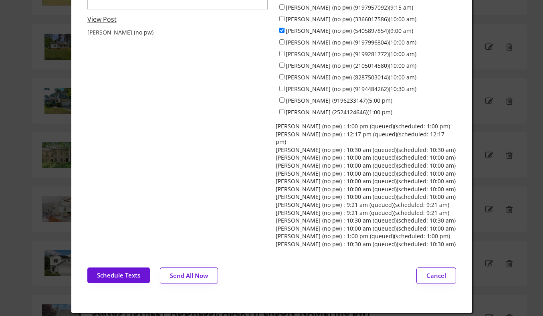 The height and width of the screenshot is (316, 543). What do you see at coordinates (102, 19) in the screenshot?
I see `a: View Post` at bounding box center [102, 19].